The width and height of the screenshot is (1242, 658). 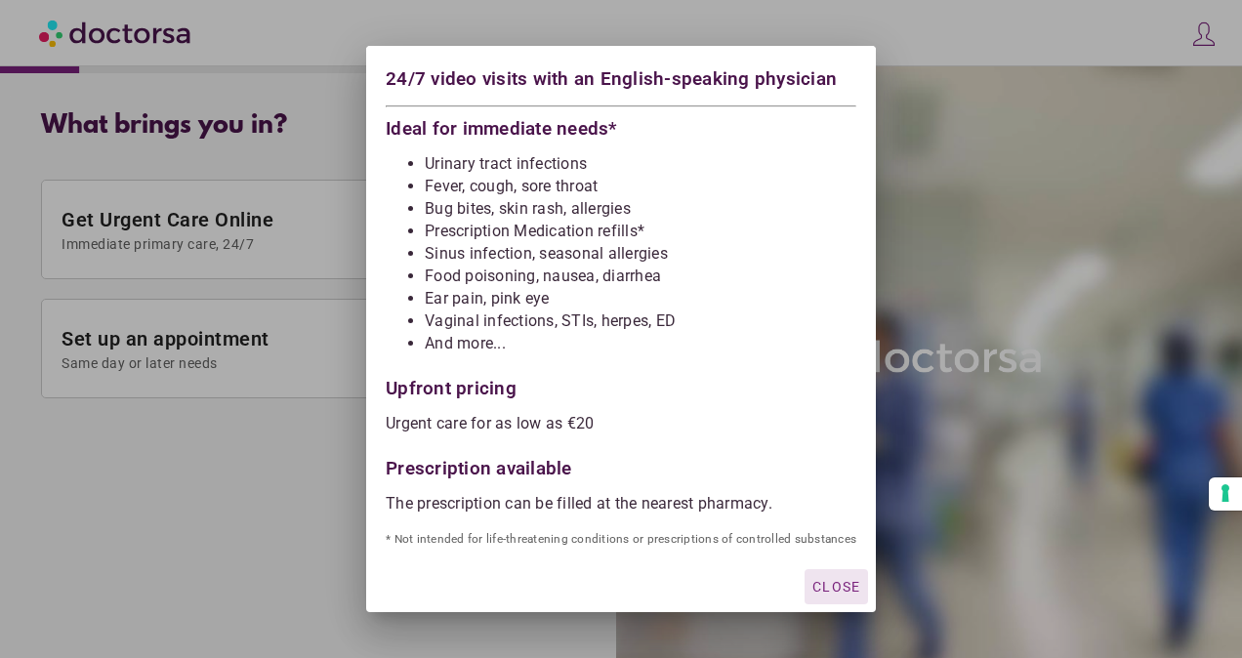 What do you see at coordinates (836, 587) in the screenshot?
I see `button: Close` at bounding box center [836, 587].